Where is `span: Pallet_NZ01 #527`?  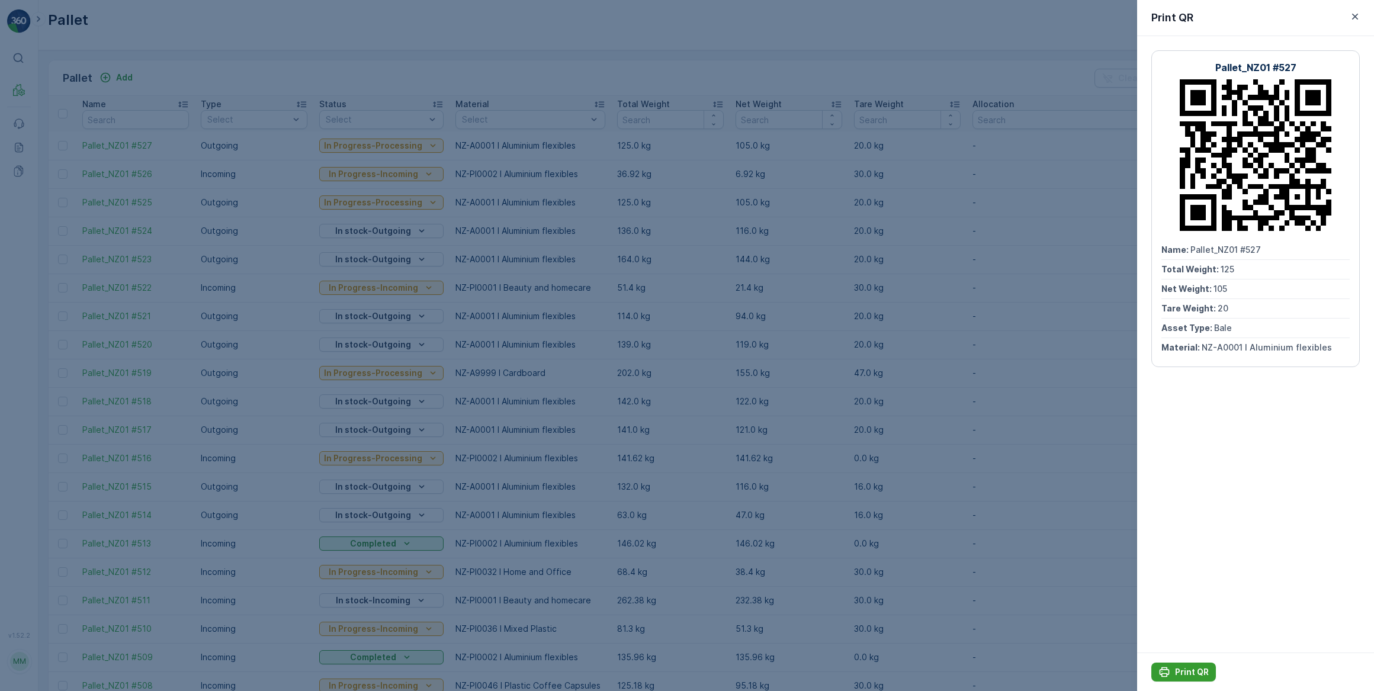
span: Pallet_NZ01 #527 is located at coordinates (1225, 249).